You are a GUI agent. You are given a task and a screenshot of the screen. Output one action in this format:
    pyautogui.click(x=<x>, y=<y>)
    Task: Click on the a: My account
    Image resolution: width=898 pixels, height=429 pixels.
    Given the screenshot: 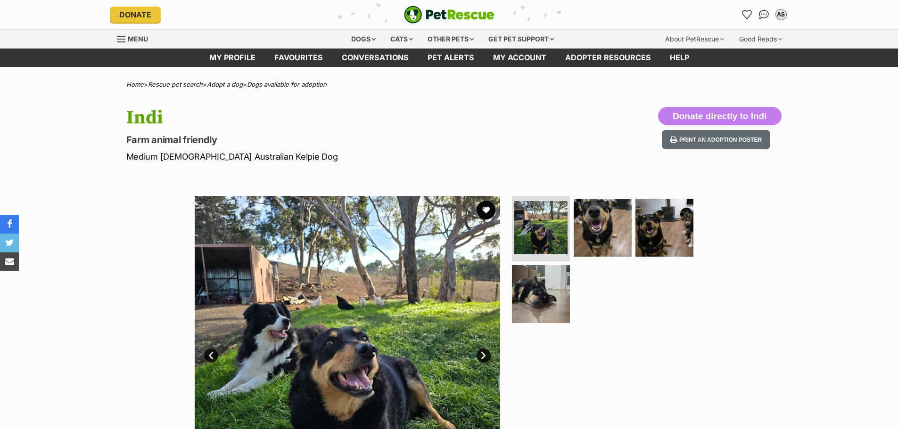 What is the action you would take?
    pyautogui.click(x=520, y=58)
    